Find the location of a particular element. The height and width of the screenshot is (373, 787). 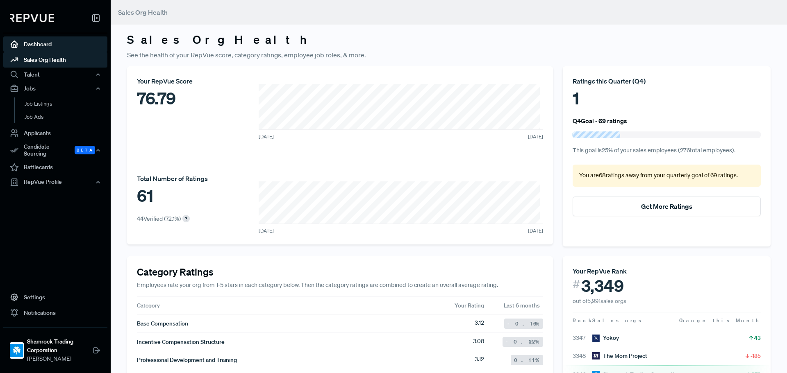

span: Last 6 months is located at coordinates (523, 306).